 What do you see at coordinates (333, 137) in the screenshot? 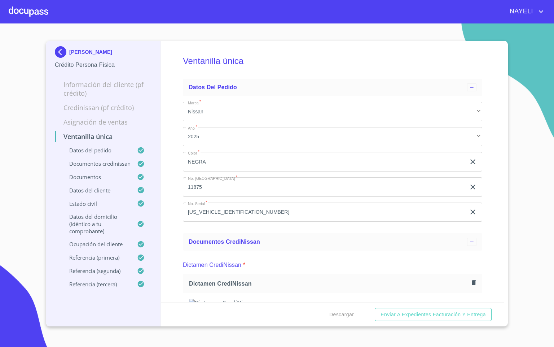
I see `div: 2025` at bounding box center [333, 137].